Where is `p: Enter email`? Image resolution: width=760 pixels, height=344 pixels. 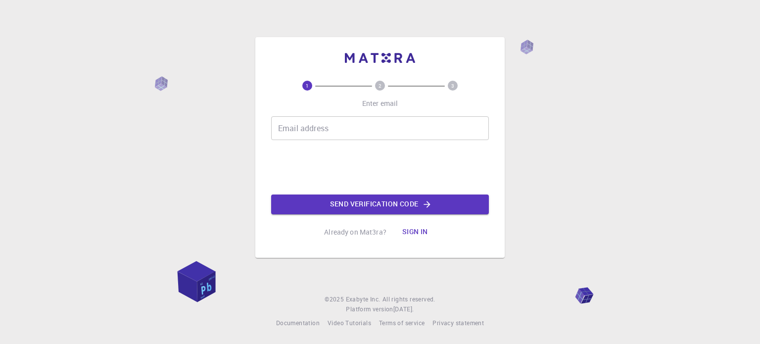
p: Enter email is located at coordinates (380, 103).